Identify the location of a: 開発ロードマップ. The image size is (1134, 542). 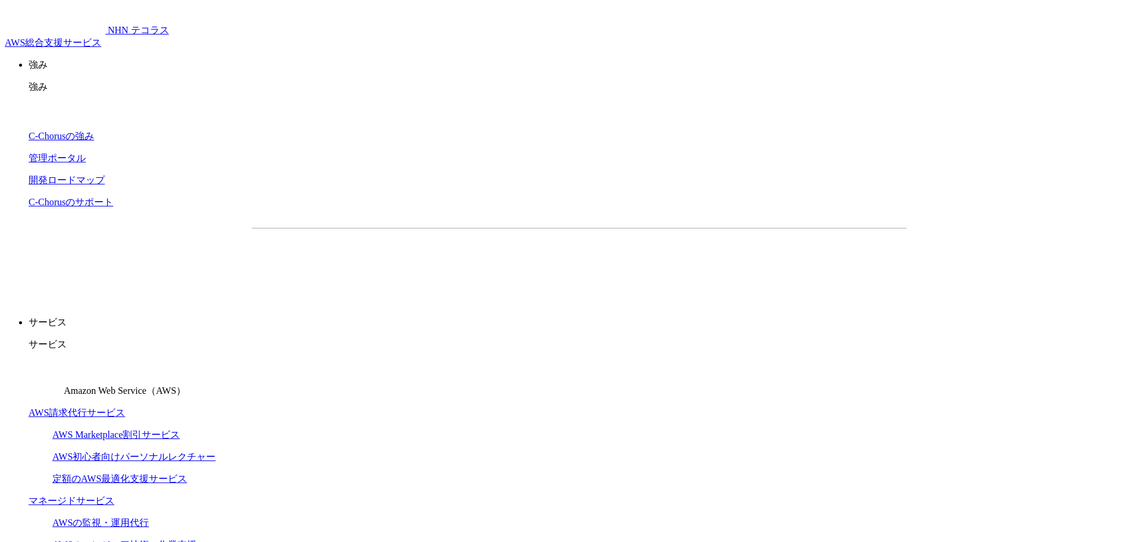
(67, 180).